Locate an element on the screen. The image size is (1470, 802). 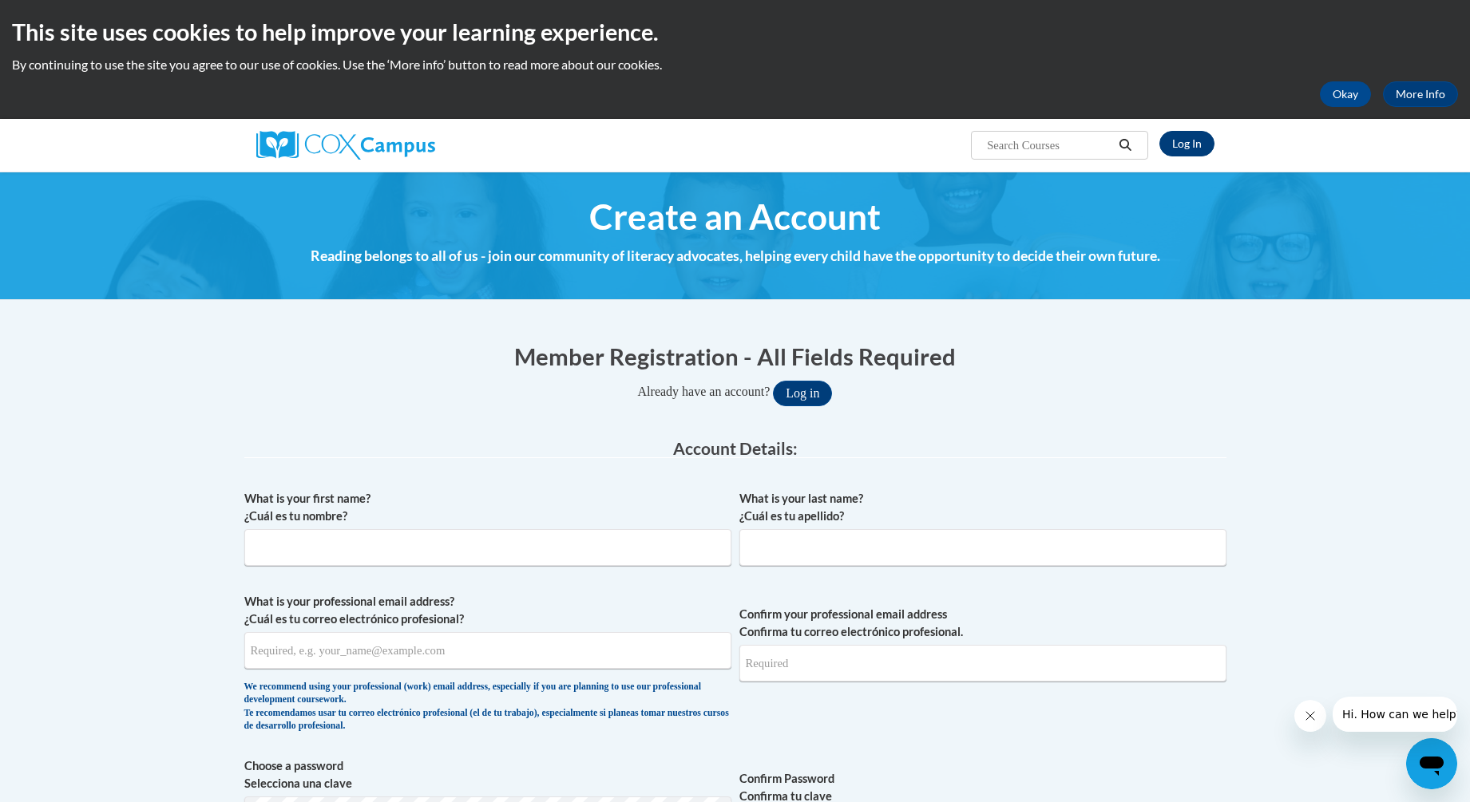
h4: Reading belongs to all of us - join our community of literacy advocates, helping every child have... is located at coordinates (735, 256).